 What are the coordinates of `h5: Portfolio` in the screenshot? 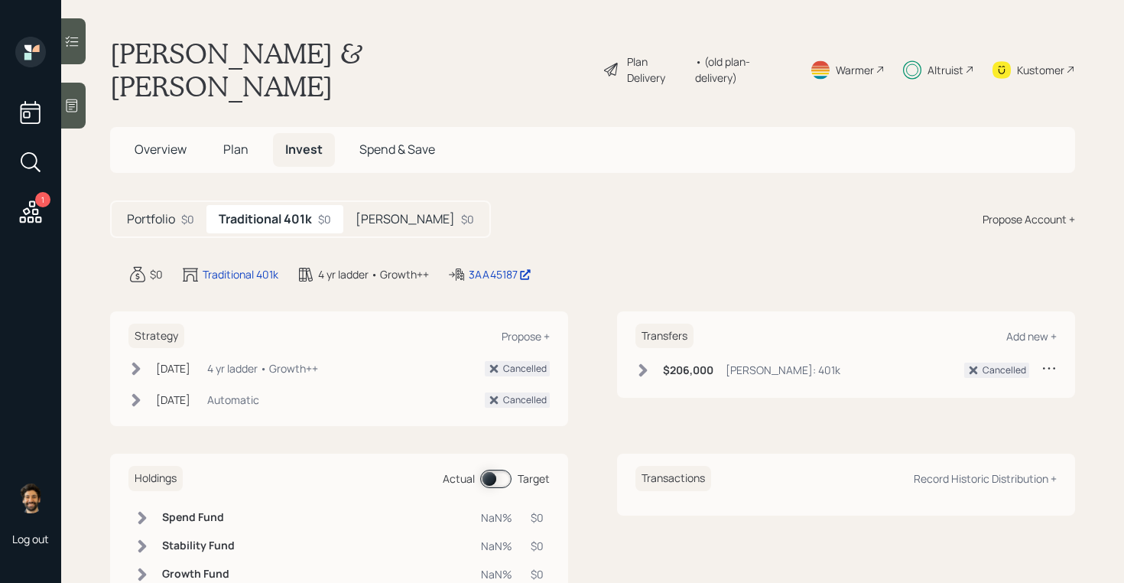 It's located at (151, 219).